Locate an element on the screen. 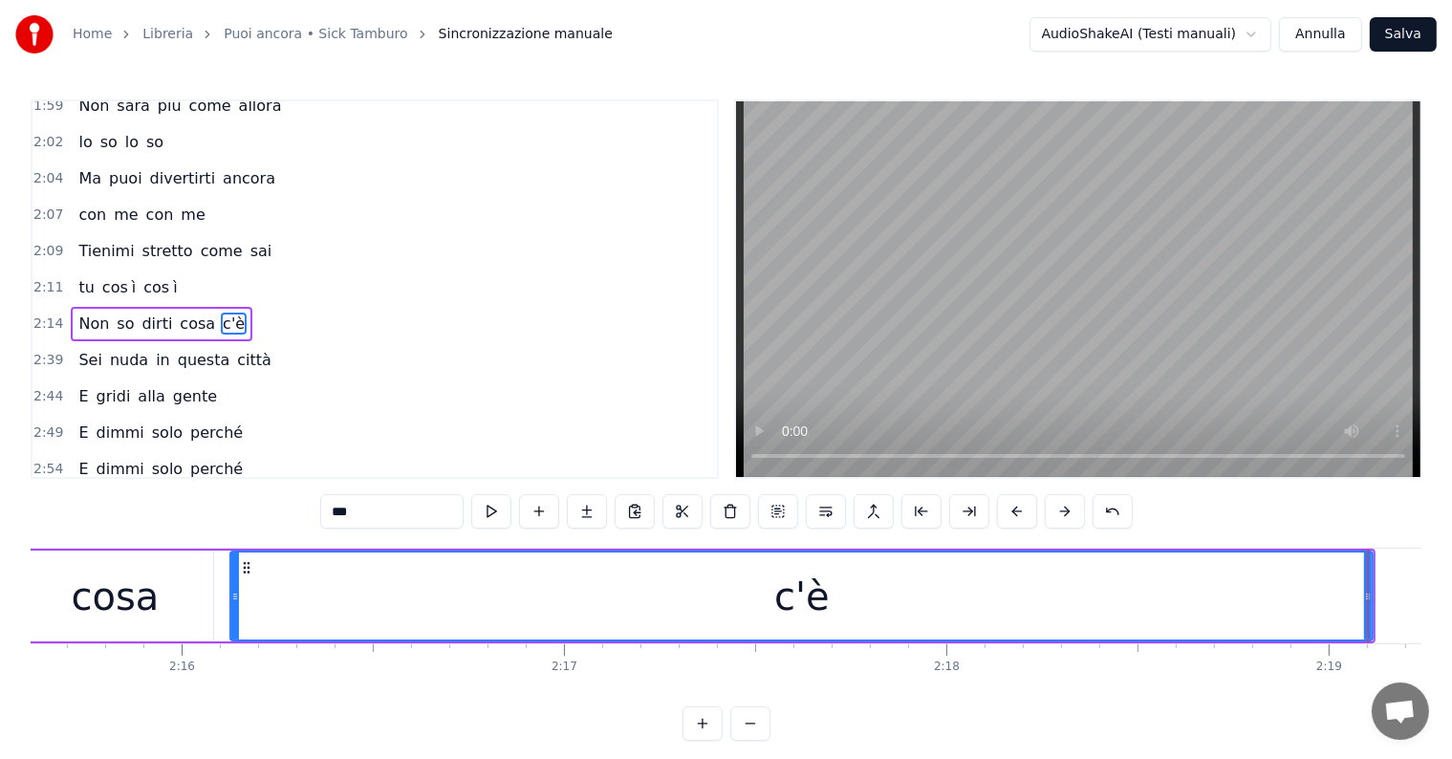 This screenshot has width=1452, height=759. span: Sincronizzazione manuale is located at coordinates (526, 34).